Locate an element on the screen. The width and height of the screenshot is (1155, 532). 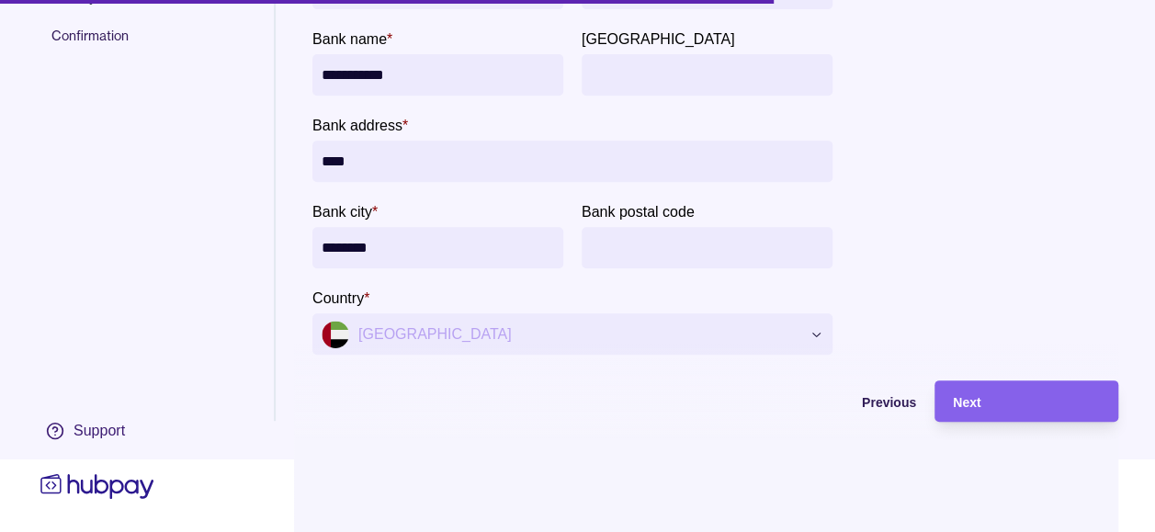
input: Bank address is located at coordinates (572, 161).